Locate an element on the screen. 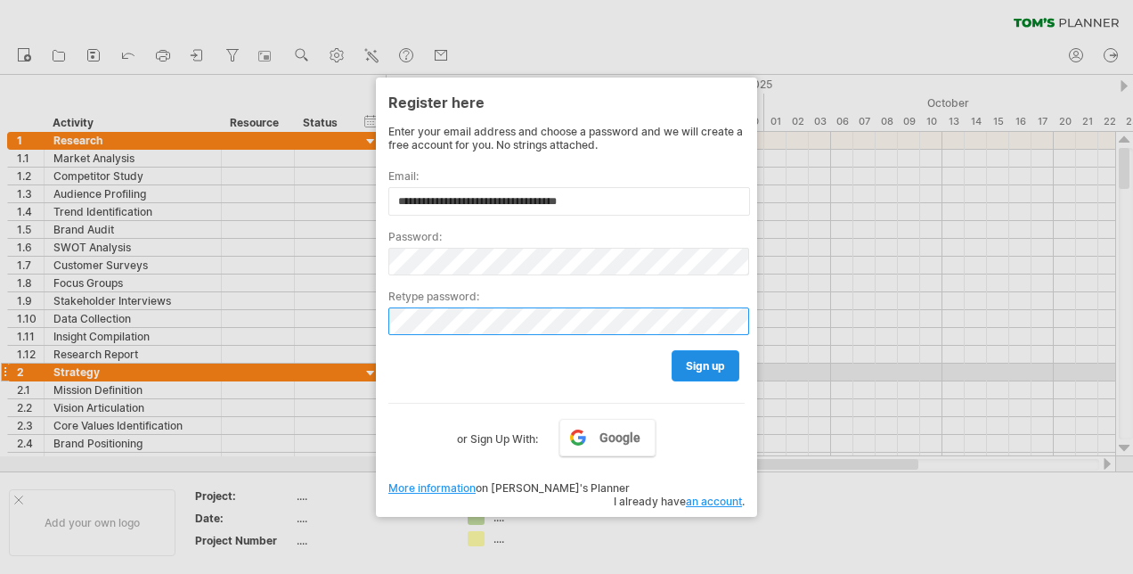 The image size is (1133, 574). a: an account is located at coordinates (714, 501).